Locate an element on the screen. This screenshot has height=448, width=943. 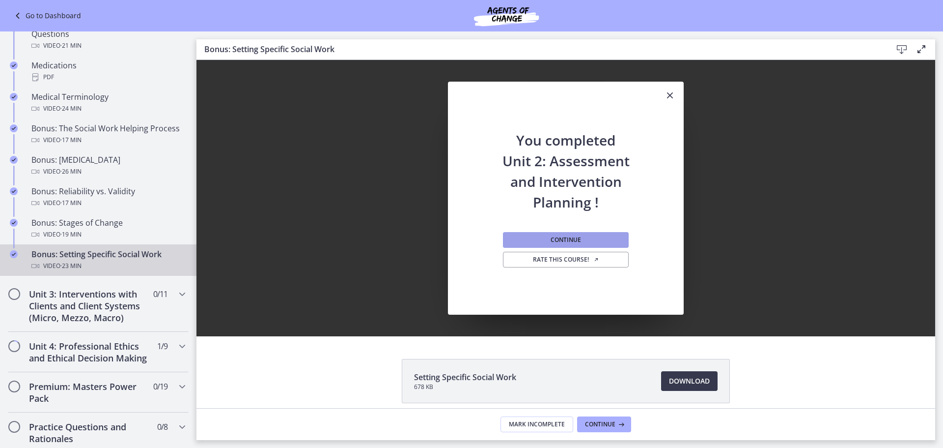
h2: Practice Questions and Rationales is located at coordinates (89, 432).